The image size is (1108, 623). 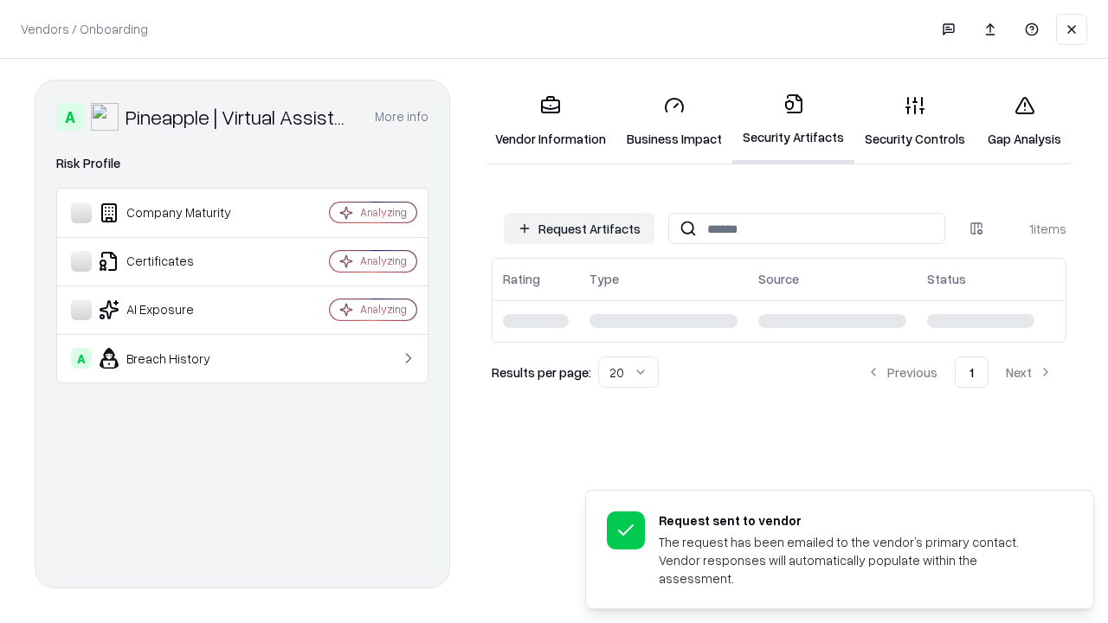 What do you see at coordinates (675, 121) in the screenshot?
I see `a: Business Impact` at bounding box center [675, 121].